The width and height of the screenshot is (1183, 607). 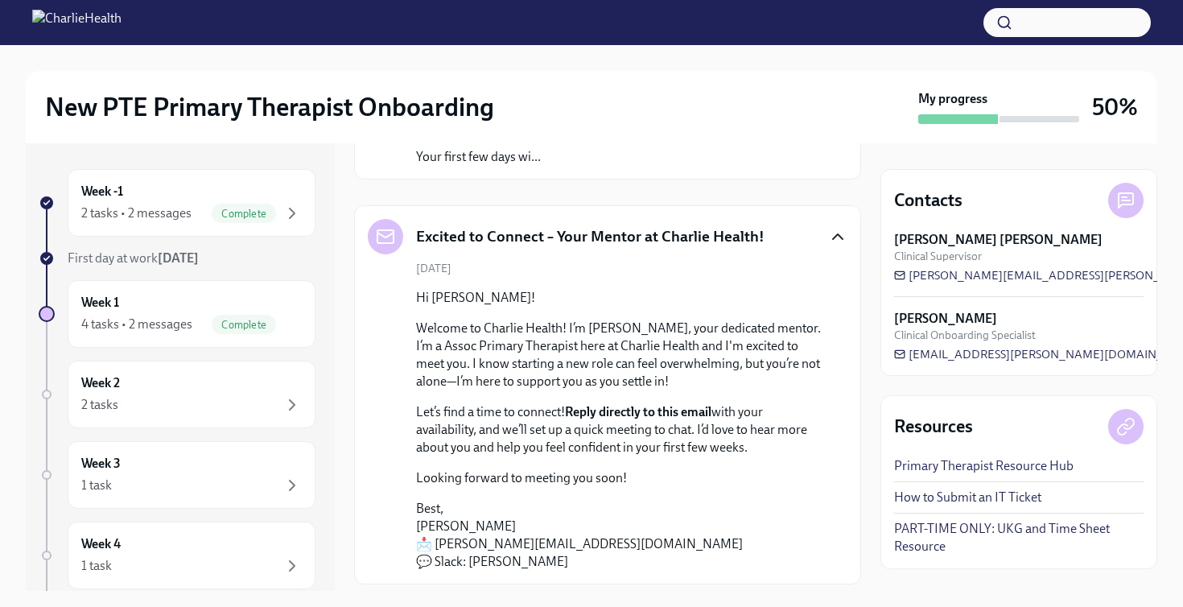 What do you see at coordinates (953, 99) in the screenshot?
I see `strong: My progress` at bounding box center [953, 99].